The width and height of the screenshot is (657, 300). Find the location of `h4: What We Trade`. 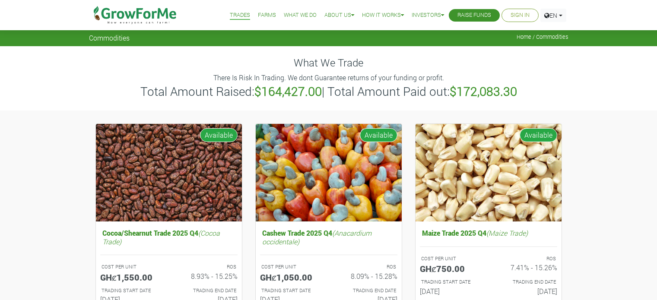

h4: What We Trade is located at coordinates (329, 63).